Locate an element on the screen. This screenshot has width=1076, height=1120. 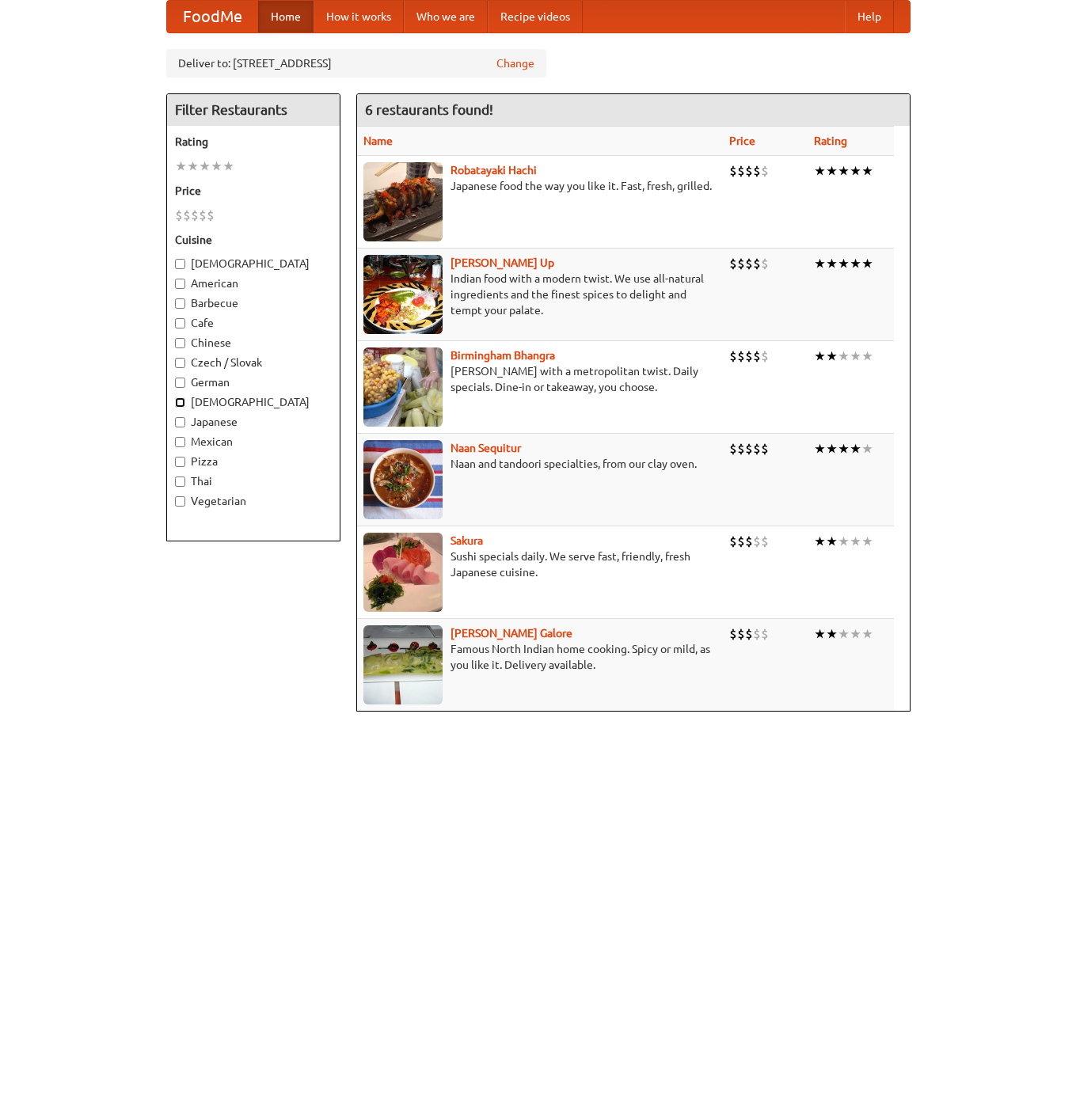
h5: Rating is located at coordinates (253, 142).